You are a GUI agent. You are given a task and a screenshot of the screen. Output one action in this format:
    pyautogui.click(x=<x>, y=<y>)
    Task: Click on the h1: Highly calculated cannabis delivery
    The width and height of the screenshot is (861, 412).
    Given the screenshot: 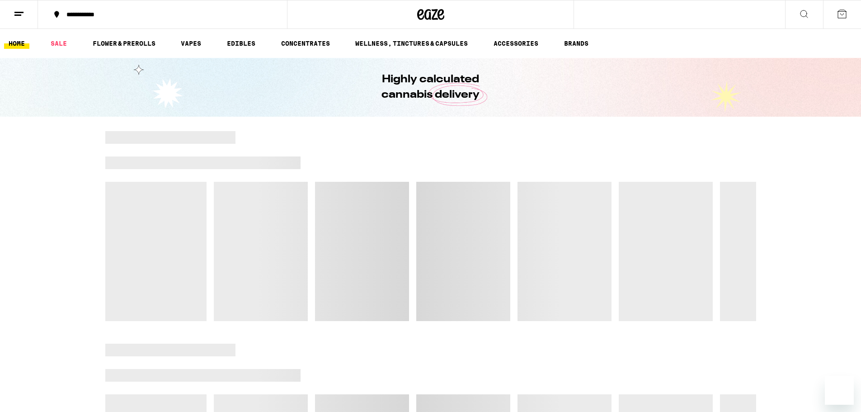 What is the action you would take?
    pyautogui.click(x=431, y=87)
    